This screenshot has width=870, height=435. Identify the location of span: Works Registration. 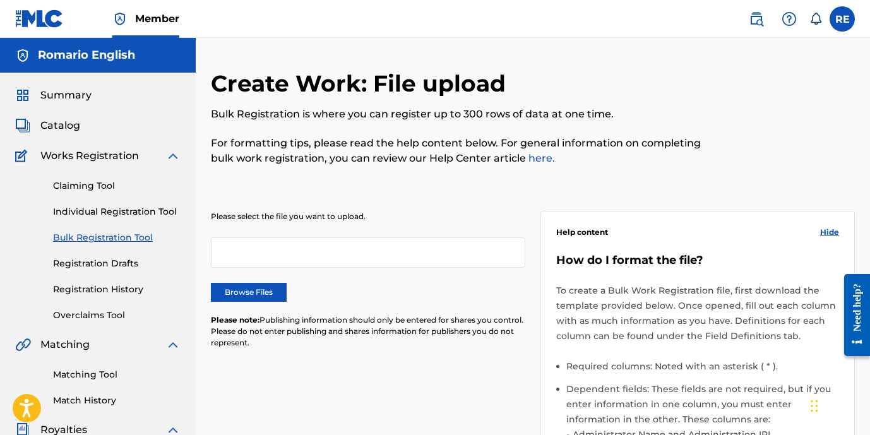
(90, 156).